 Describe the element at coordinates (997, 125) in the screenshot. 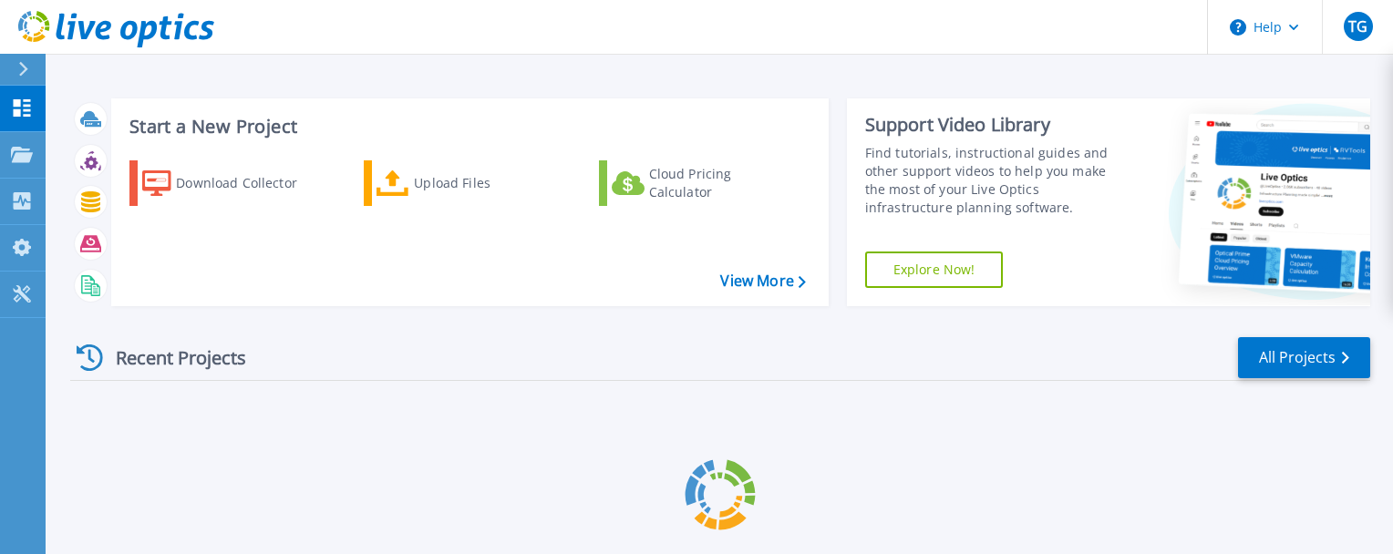

I see `div: Support Video Library` at that location.